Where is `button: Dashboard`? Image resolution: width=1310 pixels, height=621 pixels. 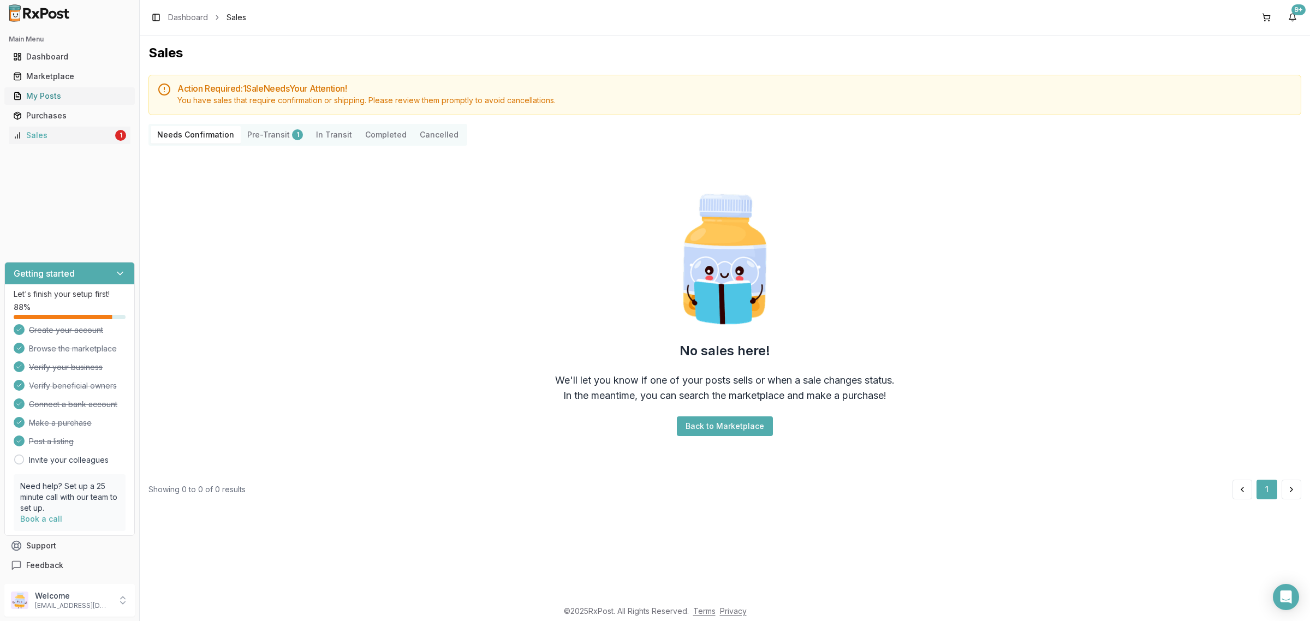 button: Dashboard is located at coordinates (69, 57).